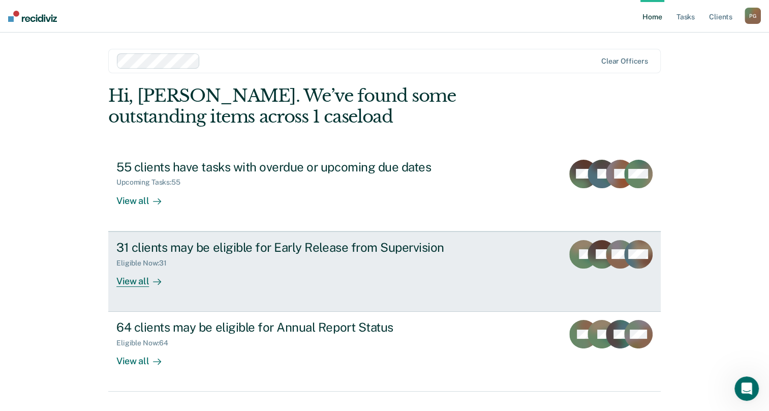 This screenshot has height=411, width=769. I want to click on div: Upcoming Tasks : 55, so click(152, 182).